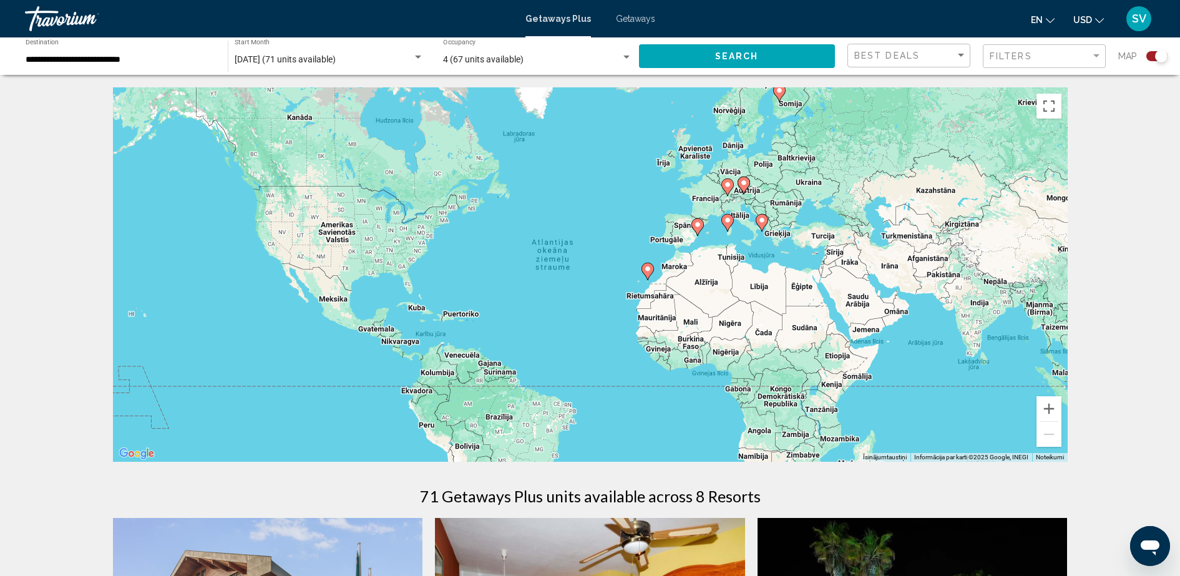  Describe the element at coordinates (1139, 19) in the screenshot. I see `button: User Menu` at that location.